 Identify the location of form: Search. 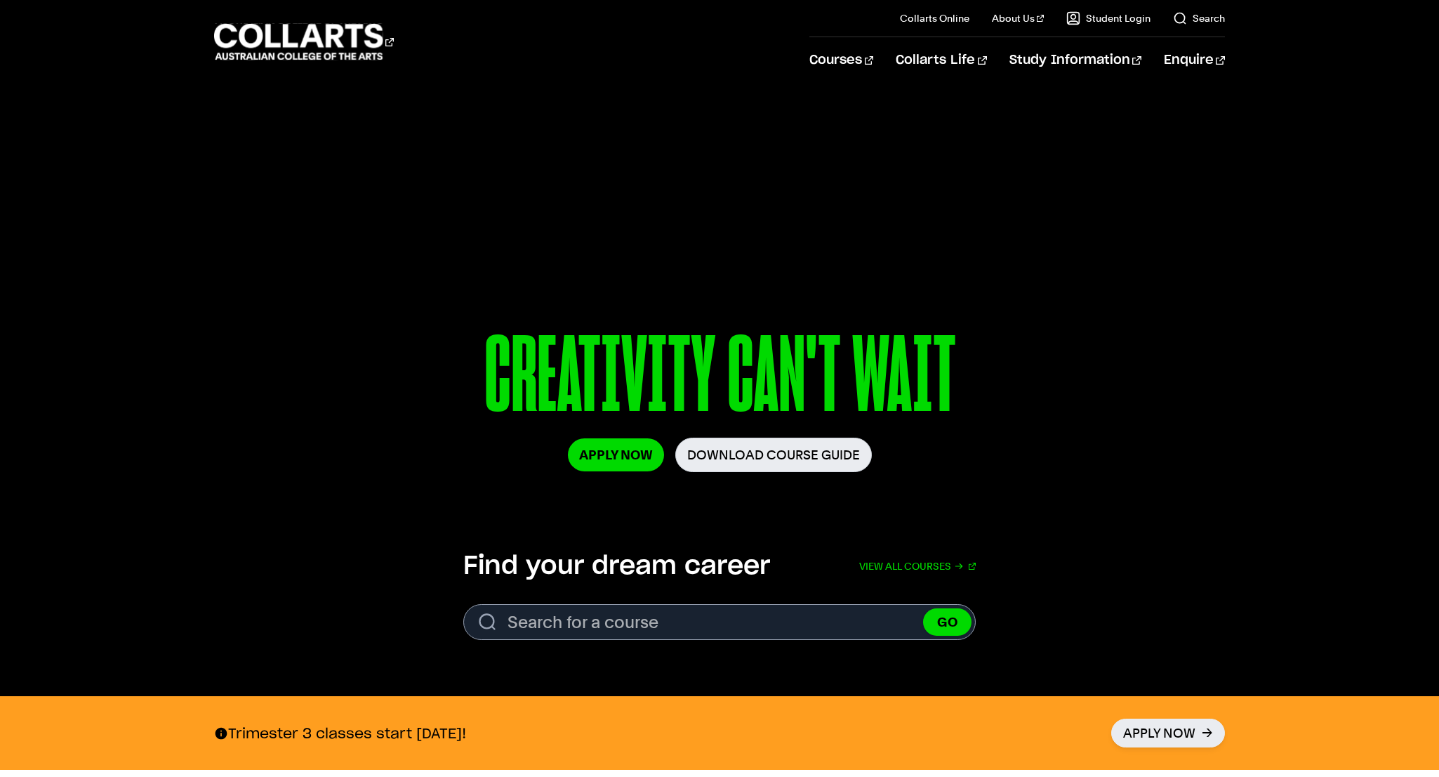
(720, 621).